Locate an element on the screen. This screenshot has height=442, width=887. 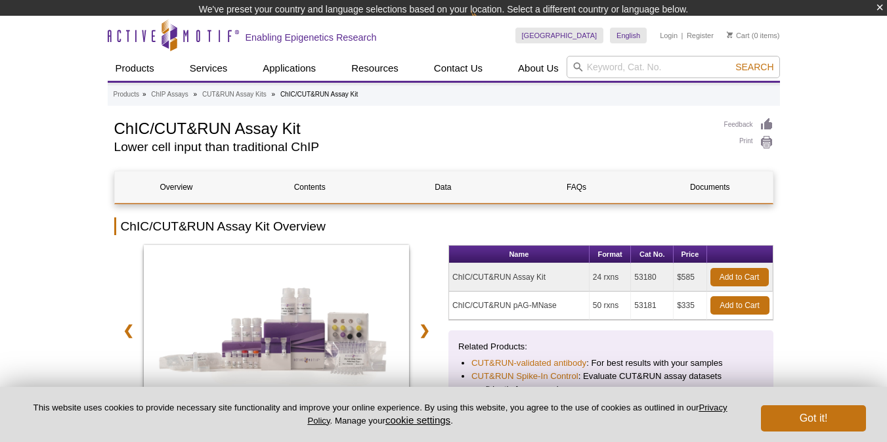
a: Contents is located at coordinates (310, 187).